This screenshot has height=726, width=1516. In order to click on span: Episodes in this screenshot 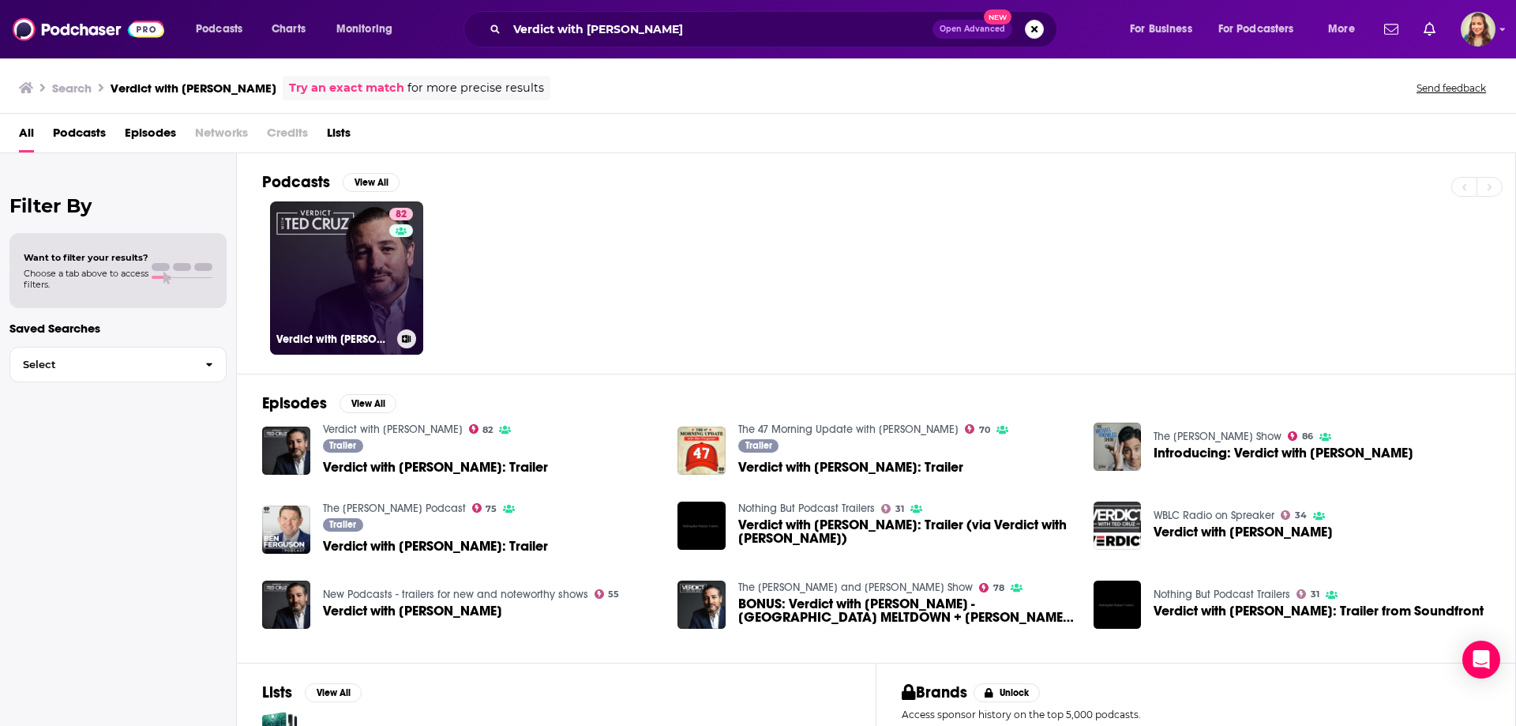, I will do `click(150, 136)`.